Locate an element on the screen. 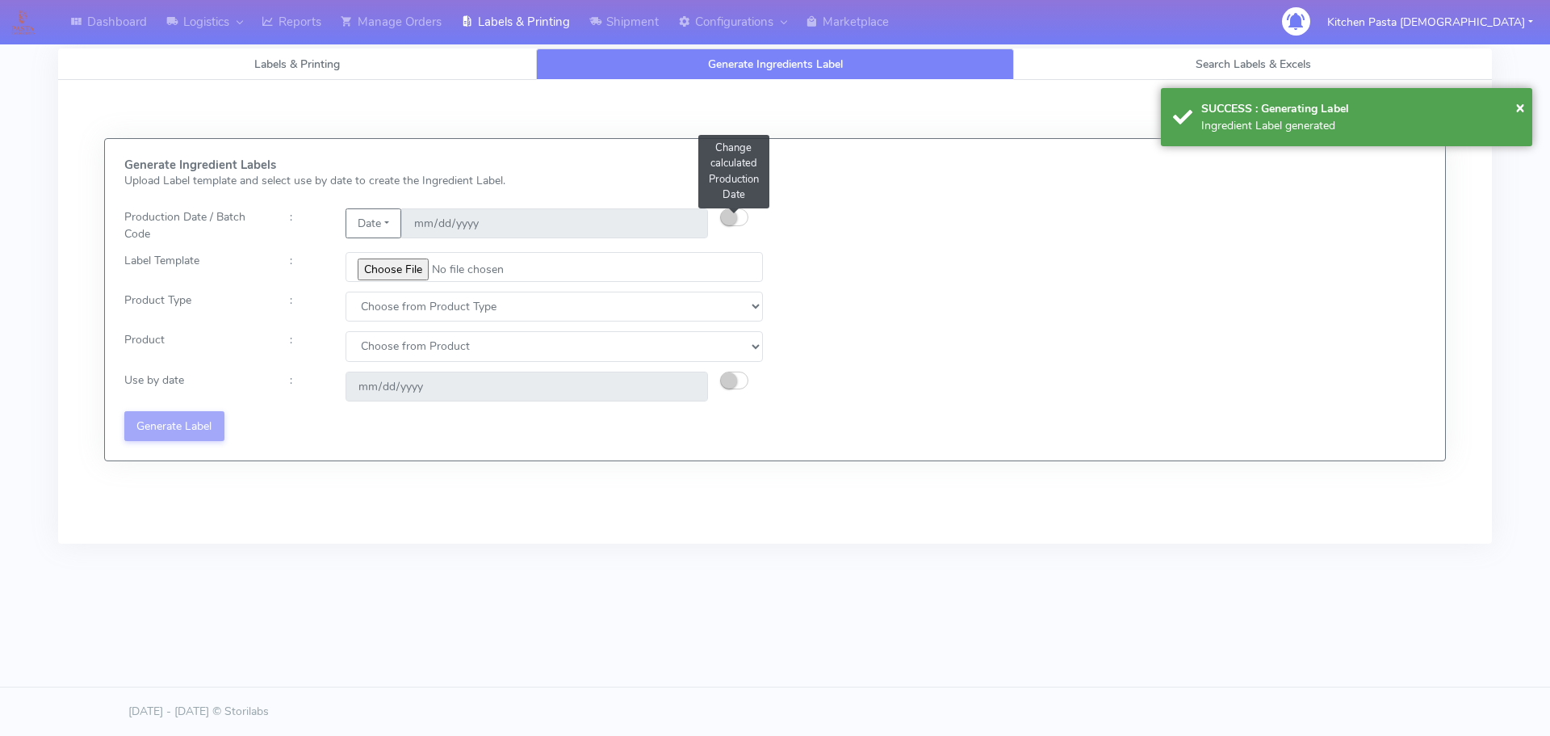 This screenshot has width=1550, height=736. div: Label Template is located at coordinates (195, 266).